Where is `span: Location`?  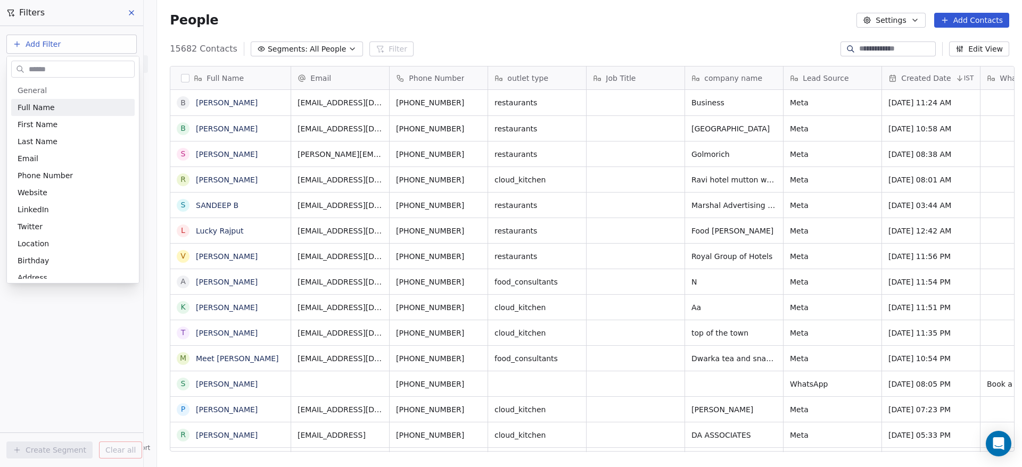 span: Location is located at coordinates (33, 244).